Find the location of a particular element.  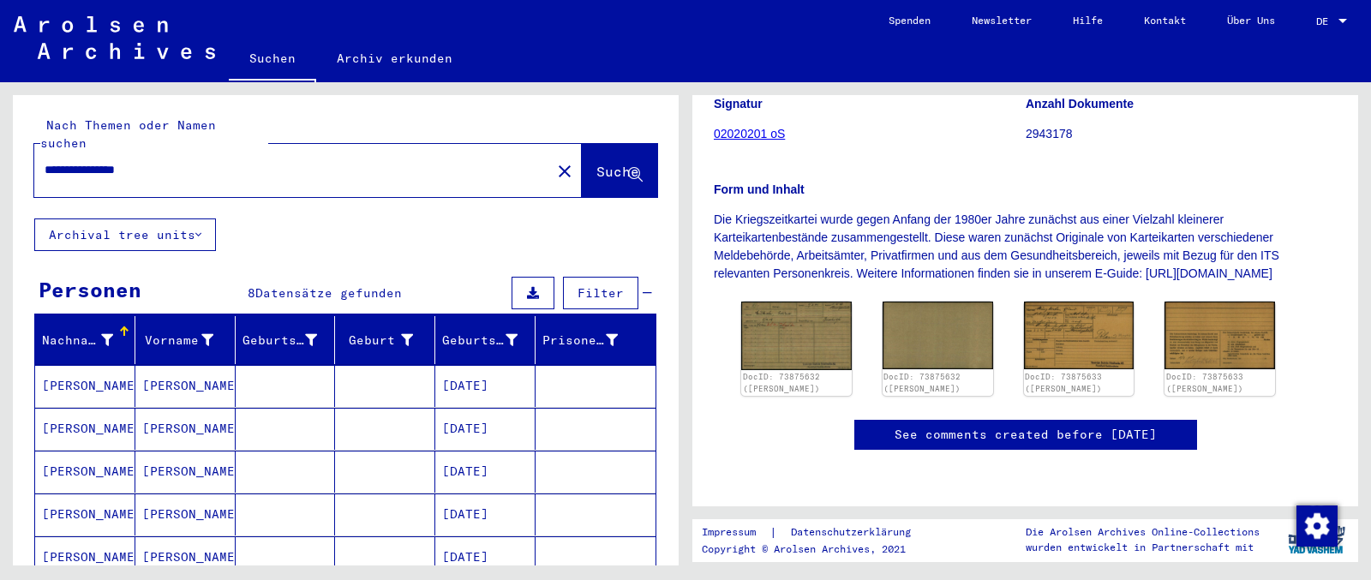

mat-label: Nach Themen oder Namen suchen is located at coordinates (128, 134).